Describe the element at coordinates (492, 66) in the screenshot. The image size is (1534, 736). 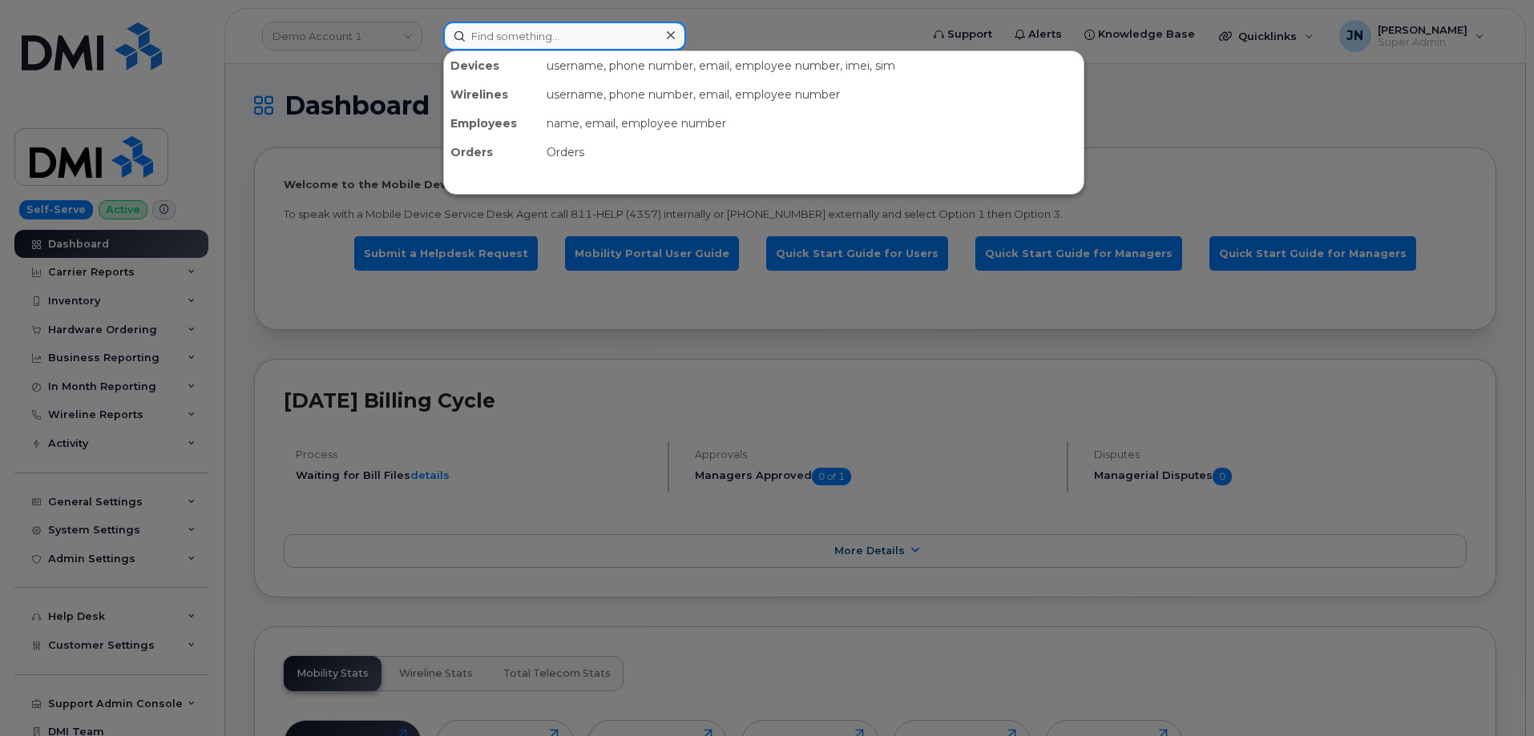
I see `div: Devices` at that location.